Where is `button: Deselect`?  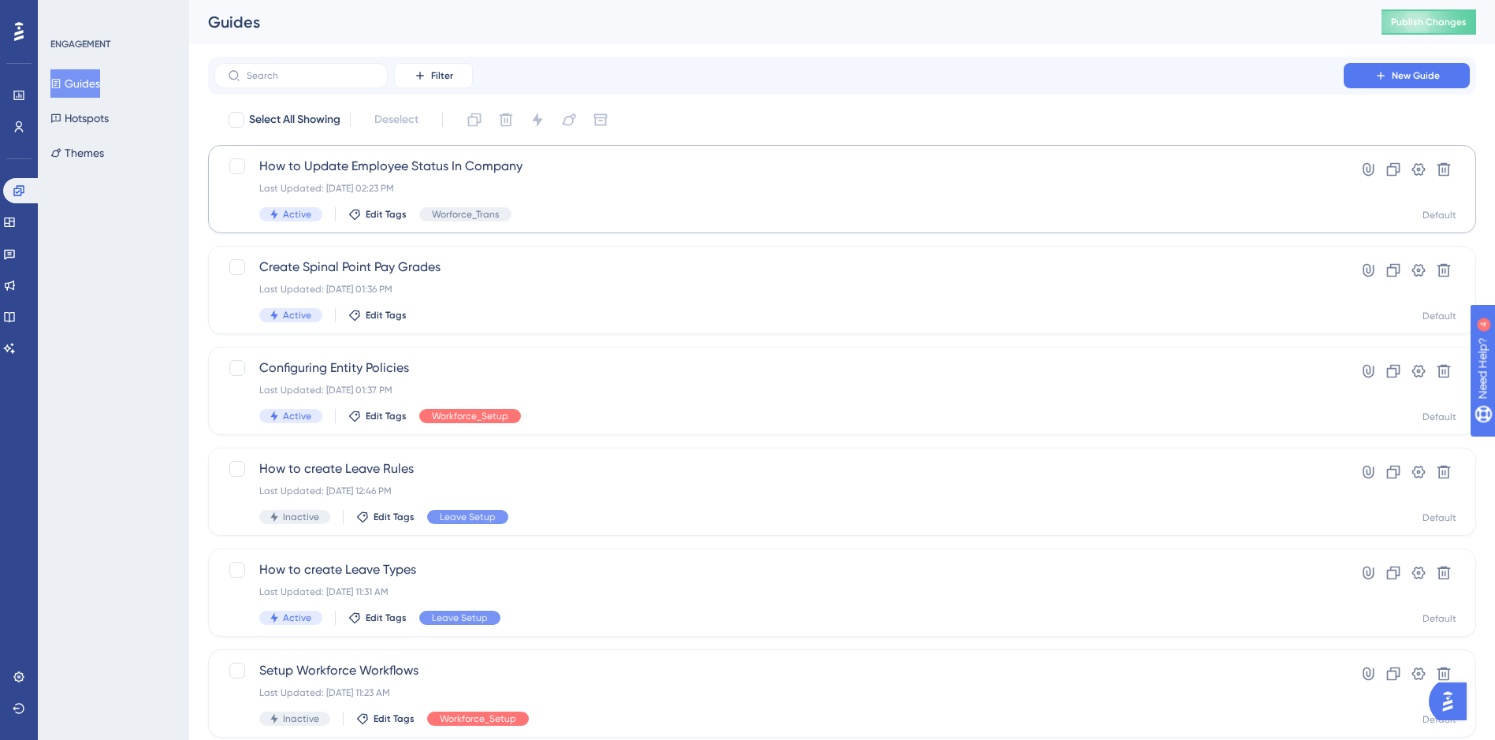 button: Deselect is located at coordinates (396, 120).